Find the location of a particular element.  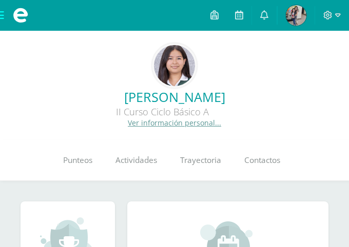

a: Contactos is located at coordinates (261, 160).